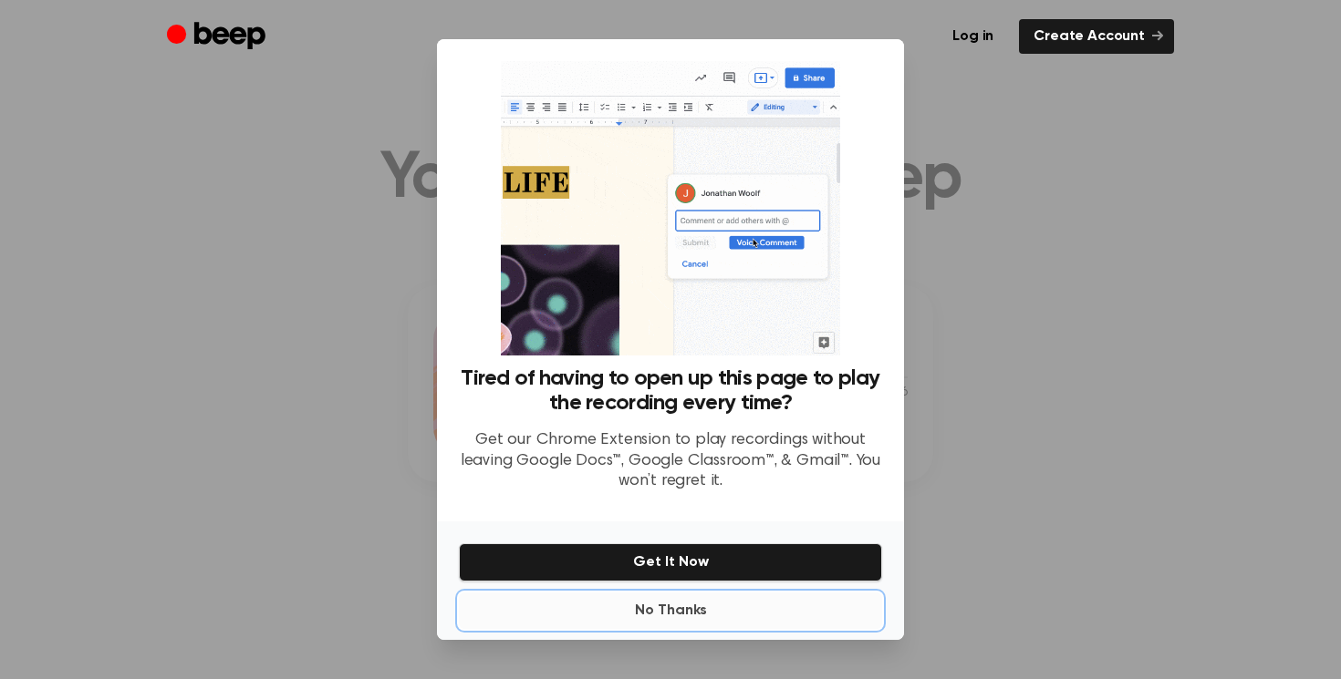  What do you see at coordinates (1096, 36) in the screenshot?
I see `a: Create Account` at bounding box center [1096, 36].